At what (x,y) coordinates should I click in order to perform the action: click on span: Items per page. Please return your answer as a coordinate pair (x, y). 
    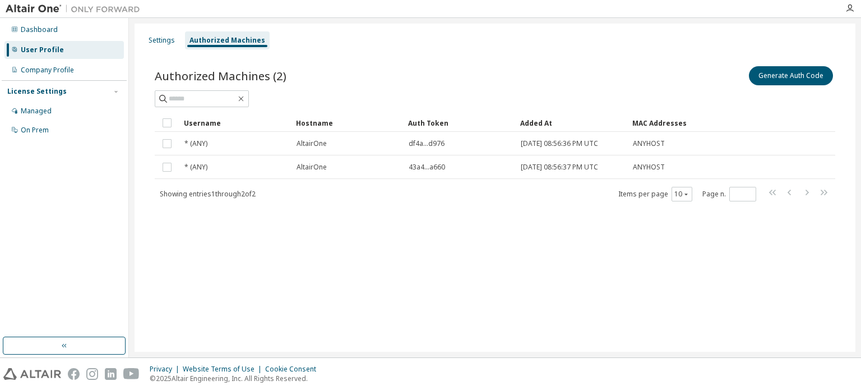
    Looking at the image, I should click on (655, 194).